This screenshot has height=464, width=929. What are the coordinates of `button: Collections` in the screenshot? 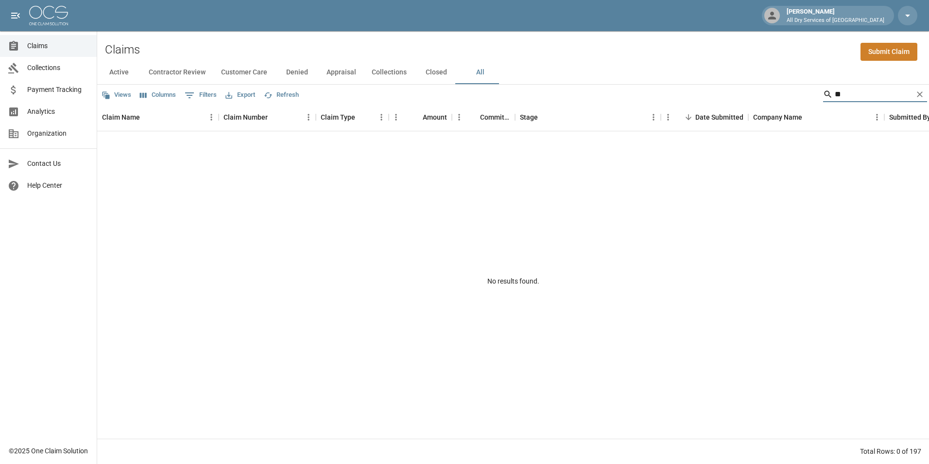 It's located at (389, 72).